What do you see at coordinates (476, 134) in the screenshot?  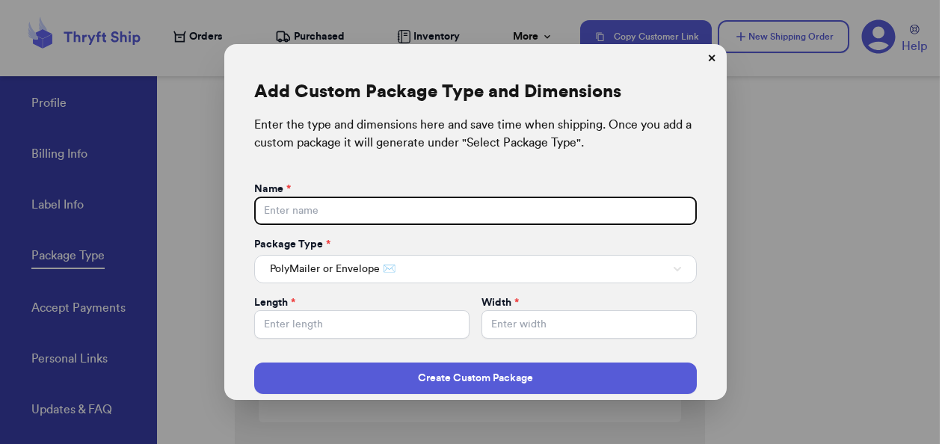 I see `div: Enter the type and dimensions here and save time when shipping. Once you add a custom package it ...` at bounding box center [476, 134].